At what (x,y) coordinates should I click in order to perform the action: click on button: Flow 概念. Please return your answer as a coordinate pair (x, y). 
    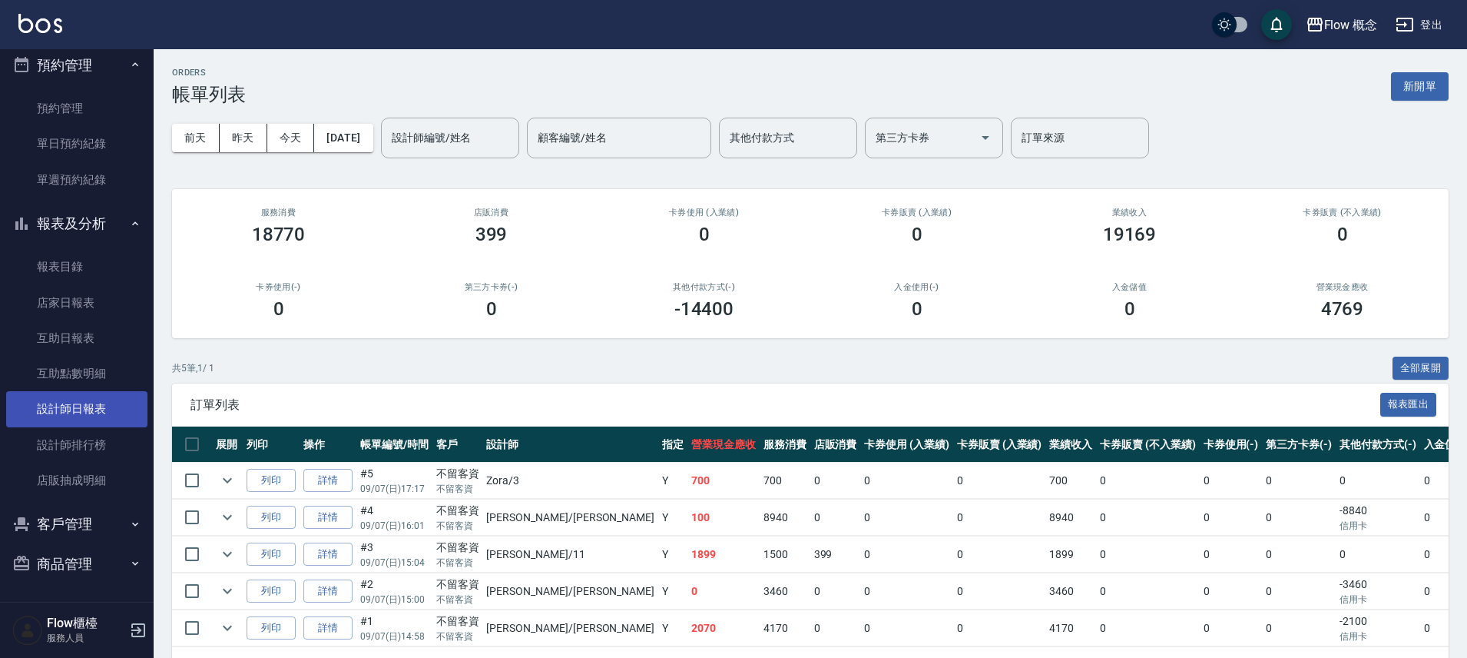
    Looking at the image, I should click on (1342, 25).